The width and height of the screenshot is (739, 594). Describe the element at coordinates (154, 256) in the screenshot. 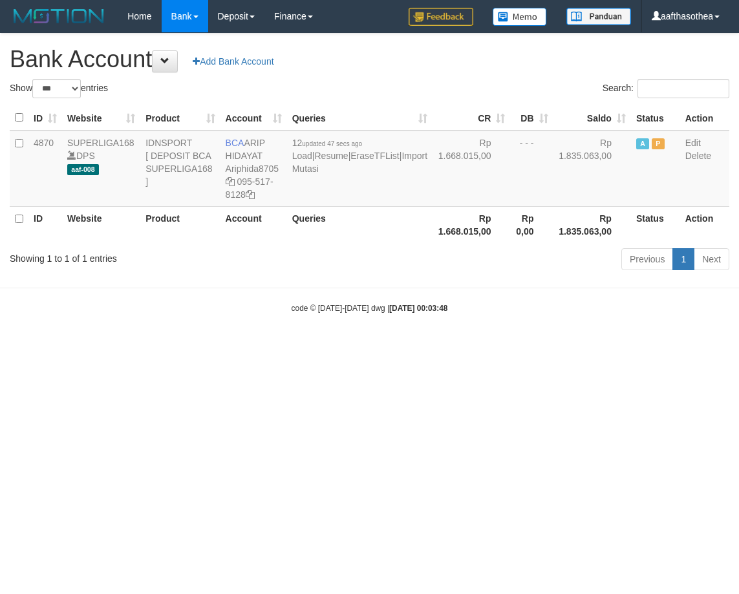

I see `div: Showing 1 to 1 of 1 entries` at that location.